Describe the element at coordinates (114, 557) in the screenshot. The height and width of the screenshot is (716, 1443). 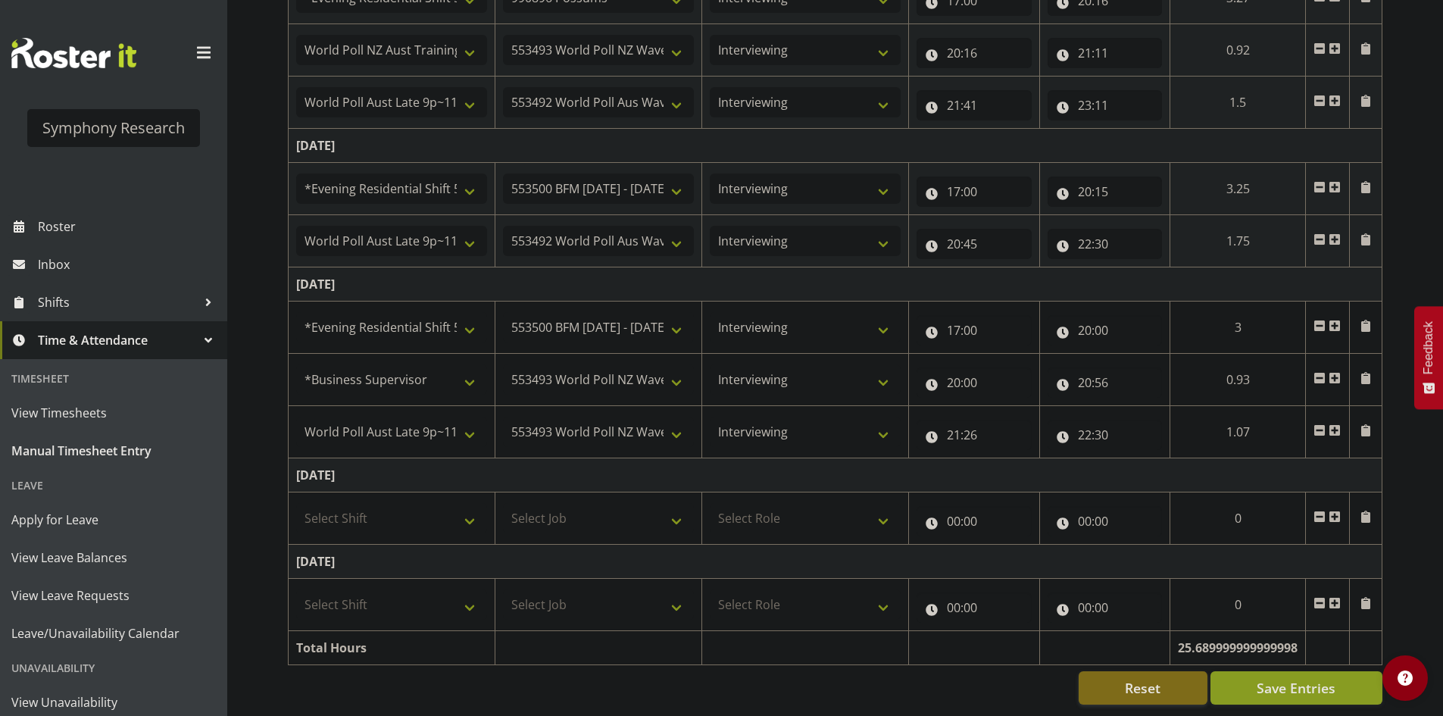
I see `a: View Leave Balances` at that location.